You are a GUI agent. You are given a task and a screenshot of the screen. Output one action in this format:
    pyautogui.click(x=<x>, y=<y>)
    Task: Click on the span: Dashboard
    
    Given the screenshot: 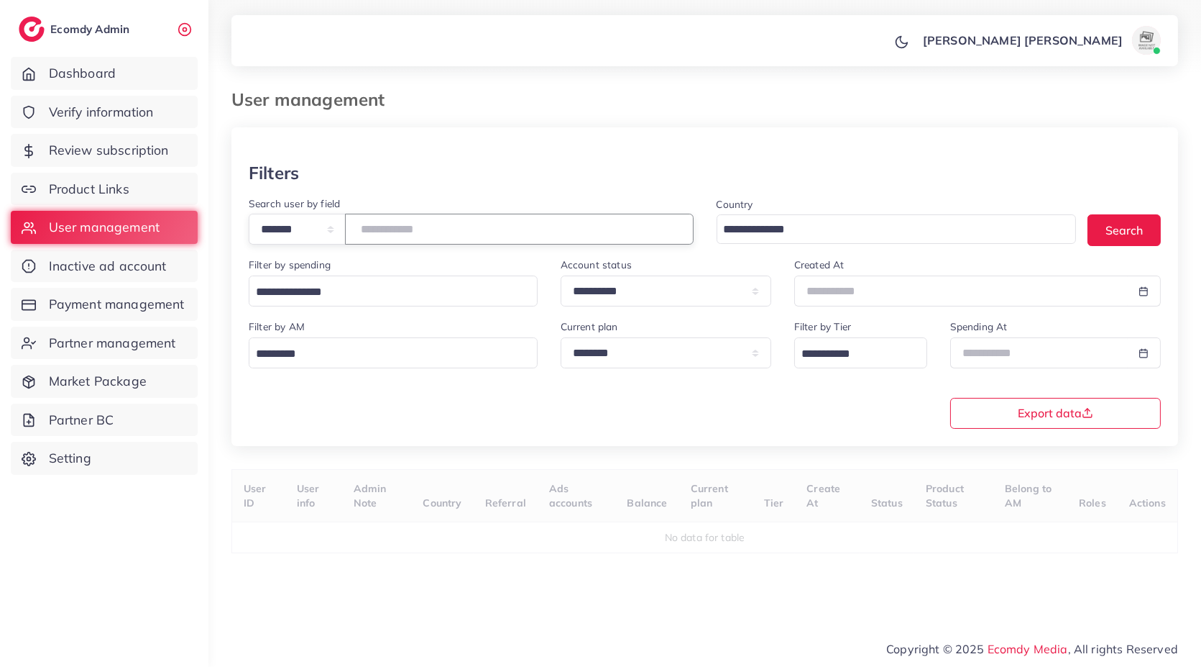 What is the action you would take?
    pyautogui.click(x=82, y=73)
    